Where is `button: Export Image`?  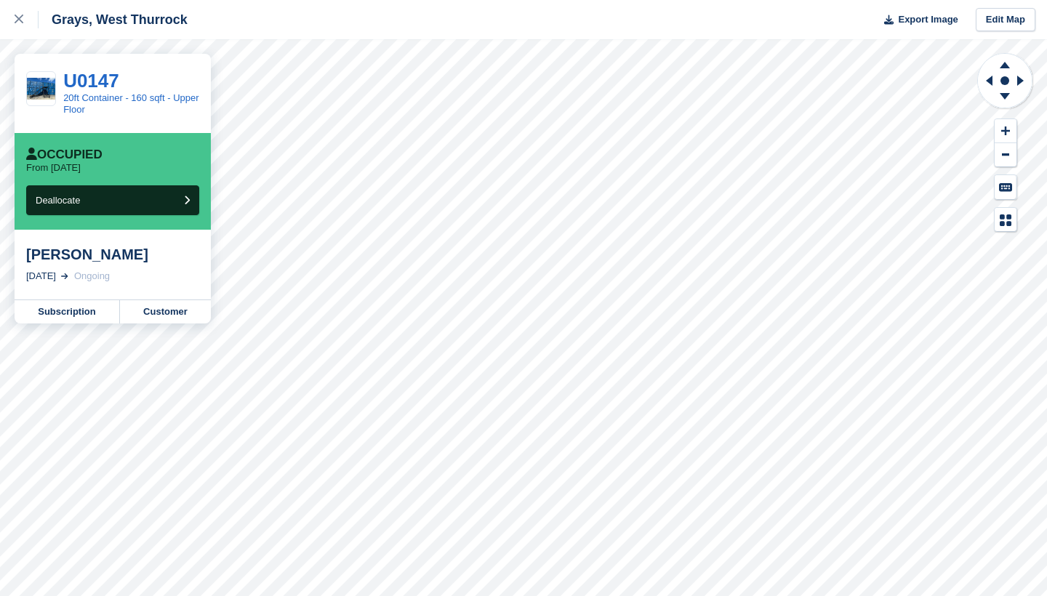
button: Export Image is located at coordinates (916, 20).